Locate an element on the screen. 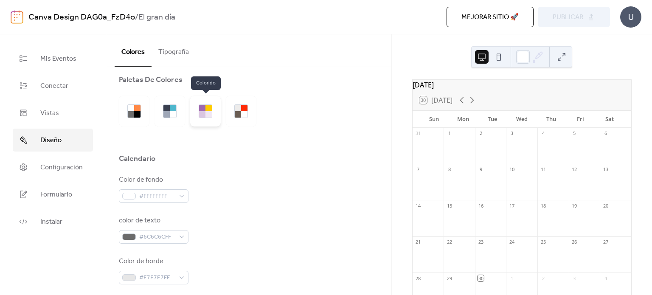  div: U is located at coordinates (631, 17).